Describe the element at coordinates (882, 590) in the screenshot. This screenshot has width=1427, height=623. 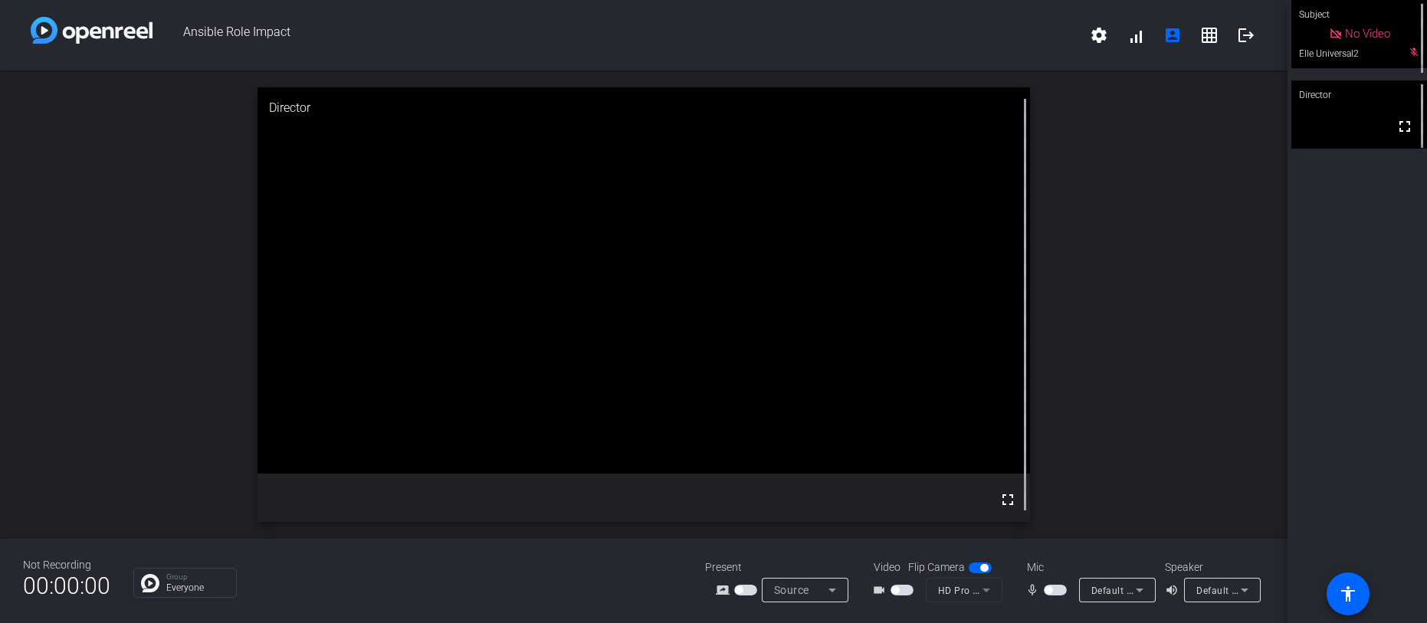
I see `mat-icon: videocam_outline` at that location.